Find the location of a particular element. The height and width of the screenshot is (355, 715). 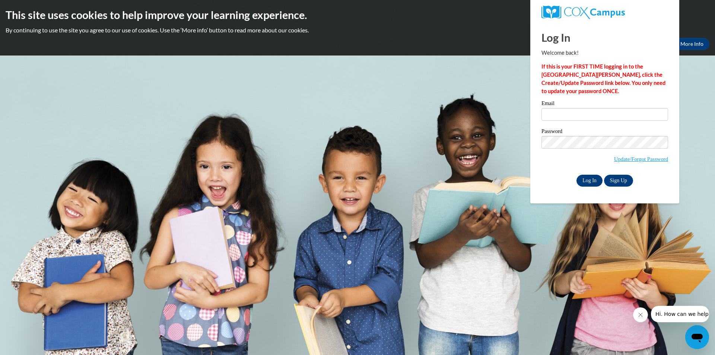

label: Password is located at coordinates (605, 132).